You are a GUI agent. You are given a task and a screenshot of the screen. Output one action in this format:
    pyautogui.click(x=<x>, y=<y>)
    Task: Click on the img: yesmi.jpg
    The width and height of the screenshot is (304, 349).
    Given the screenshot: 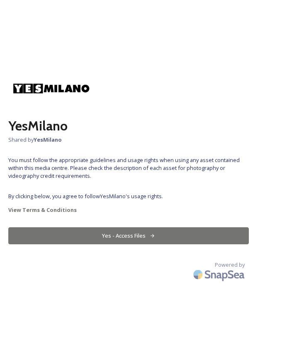 What is the action you would take?
    pyautogui.click(x=50, y=88)
    